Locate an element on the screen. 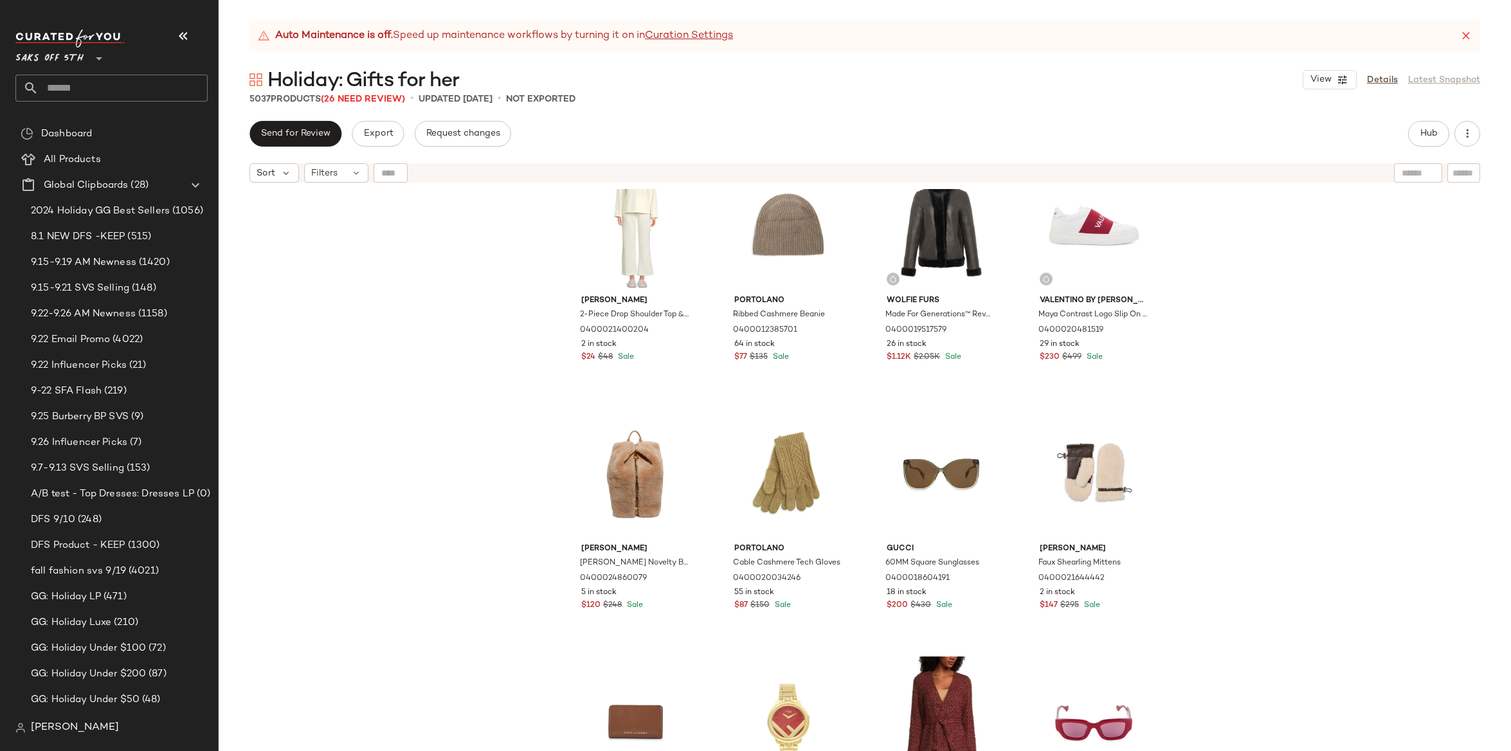 The image size is (1511, 751). span: 0400019517579 is located at coordinates (916, 330).